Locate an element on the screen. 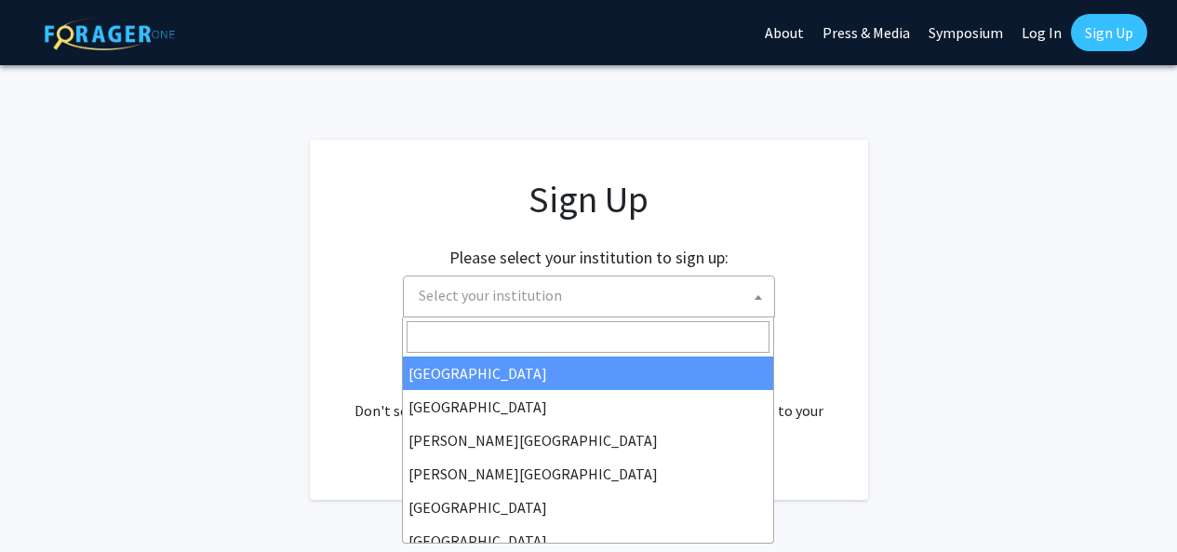  img: ForagerOne Logo is located at coordinates (110, 33).